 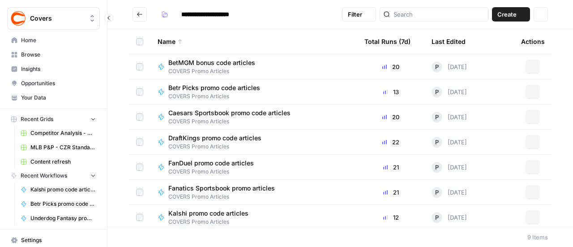 I want to click on div: 12, so click(x=391, y=217).